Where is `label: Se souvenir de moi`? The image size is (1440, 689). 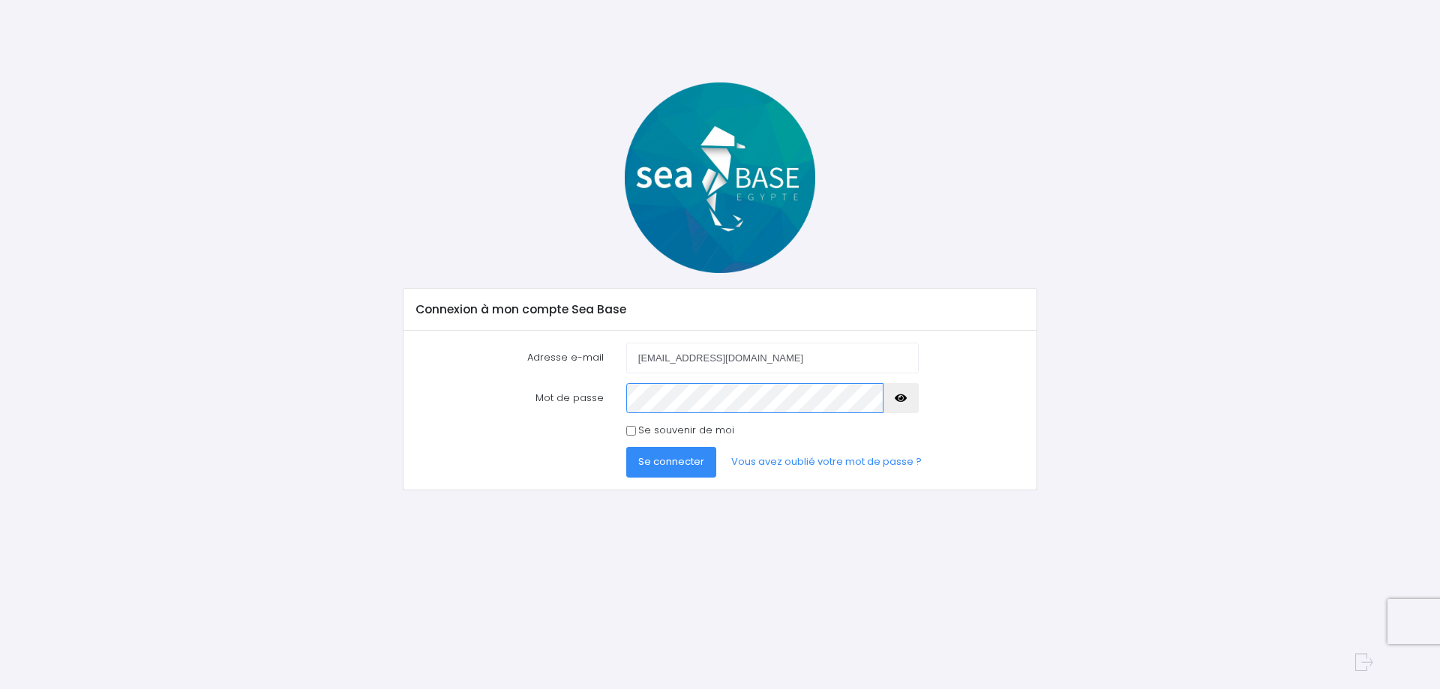 label: Se souvenir de moi is located at coordinates (686, 431).